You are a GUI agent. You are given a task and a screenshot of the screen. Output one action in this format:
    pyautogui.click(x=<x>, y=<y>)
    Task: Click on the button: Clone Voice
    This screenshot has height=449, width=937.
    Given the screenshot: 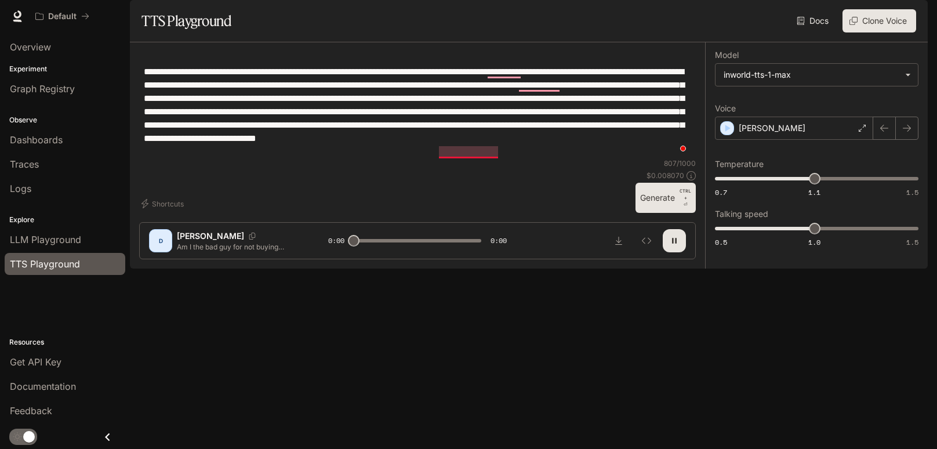 What is the action you would take?
    pyautogui.click(x=879, y=21)
    